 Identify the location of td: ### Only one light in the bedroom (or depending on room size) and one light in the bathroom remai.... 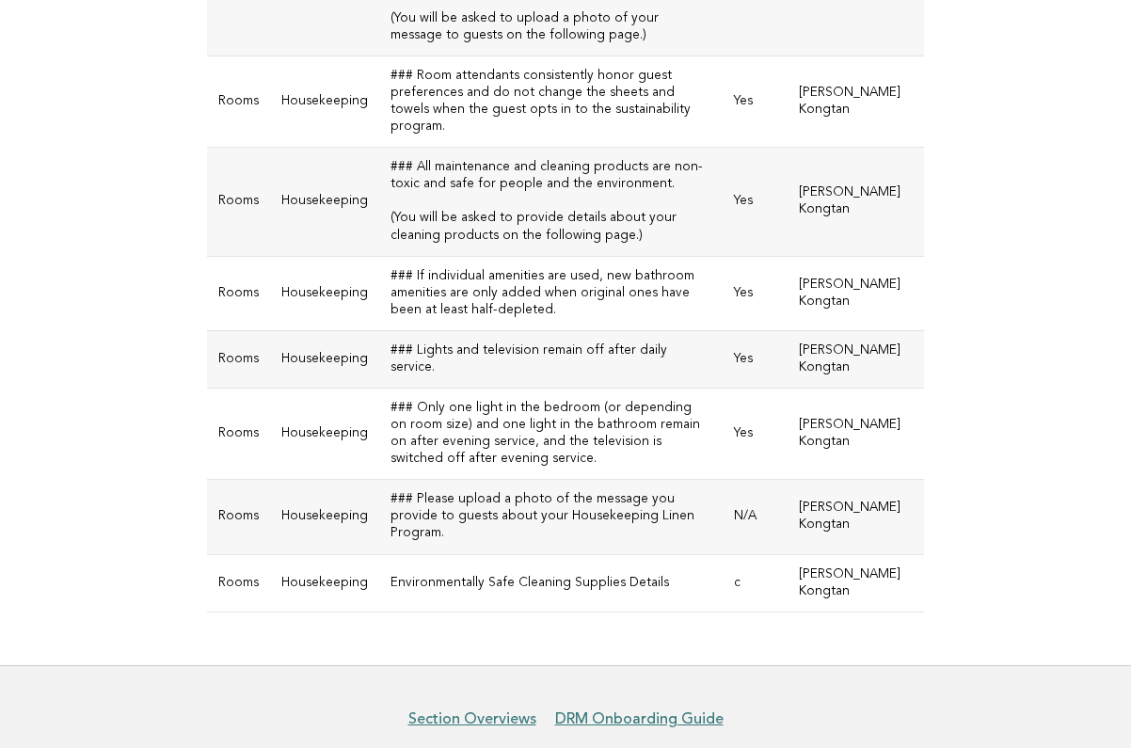
(550, 433).